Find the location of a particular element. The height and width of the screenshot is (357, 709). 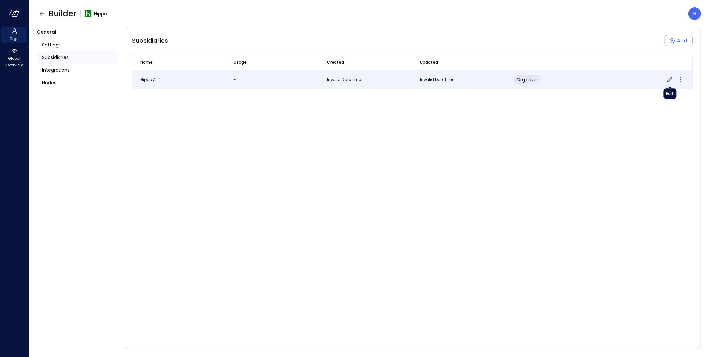

div: Subsidiaries is located at coordinates (77, 57).